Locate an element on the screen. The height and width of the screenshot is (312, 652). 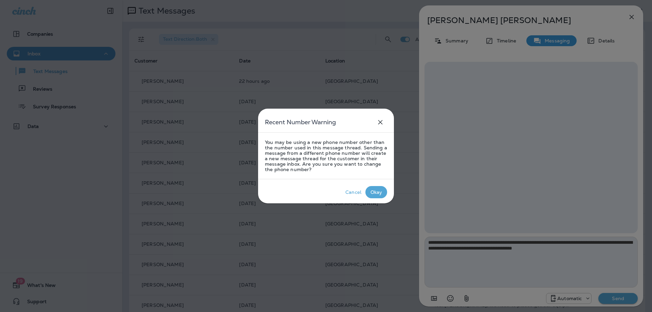
div: Okay is located at coordinates (376, 192).